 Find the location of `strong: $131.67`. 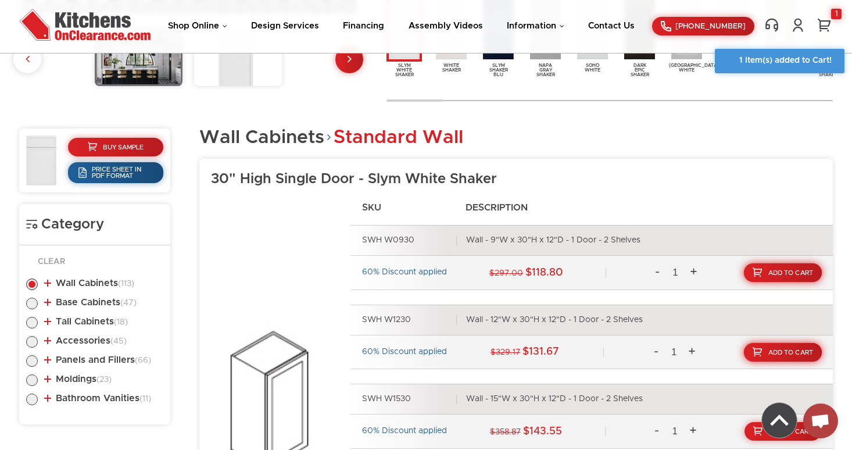

strong: $131.67 is located at coordinates (541, 352).